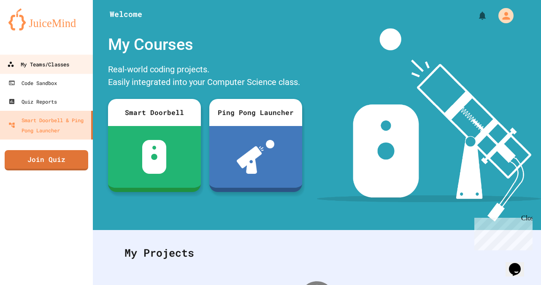  I want to click on div: Smart Doorbell & Ping Pong Launcher, so click(48, 125).